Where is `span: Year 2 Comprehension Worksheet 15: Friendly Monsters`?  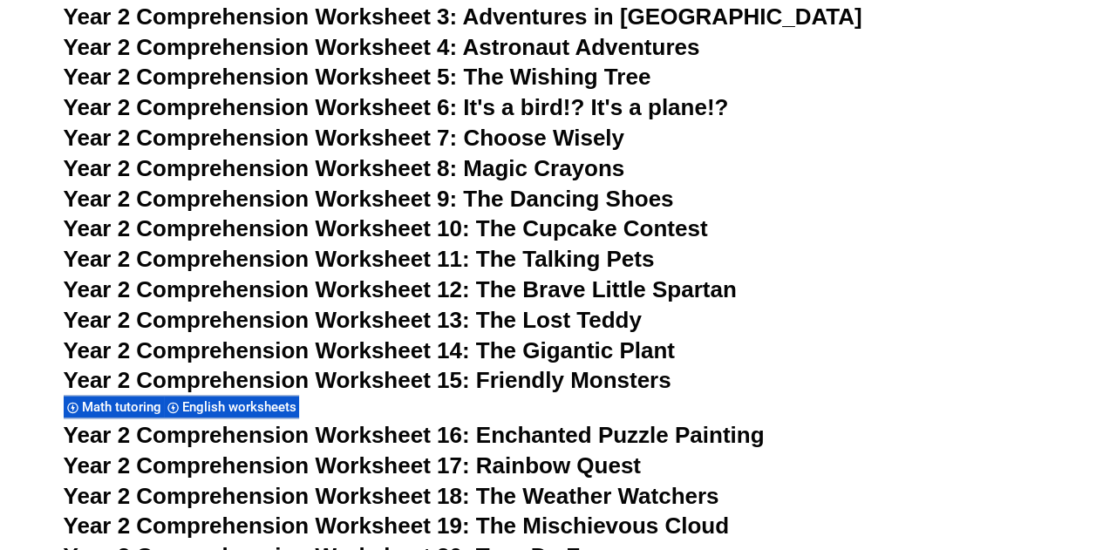 span: Year 2 Comprehension Worksheet 15: Friendly Monsters is located at coordinates (367, 380).